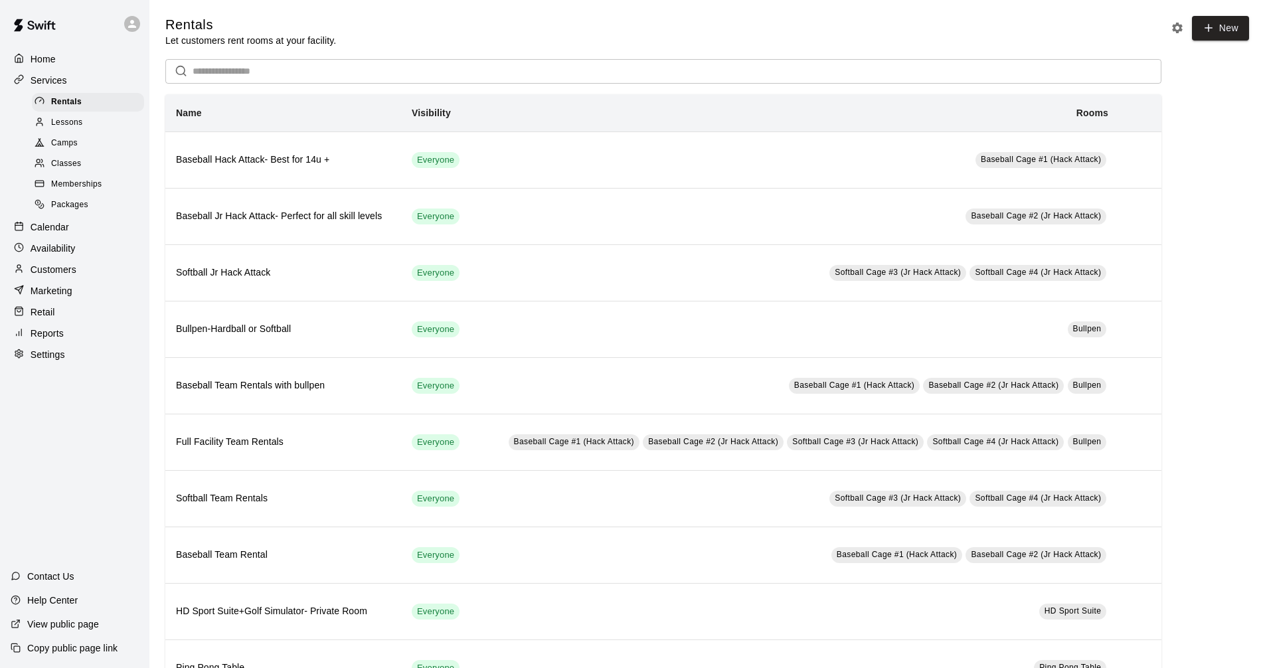 The image size is (1265, 668). What do you see at coordinates (72, 648) in the screenshot?
I see `p: Copy public page link` at bounding box center [72, 648].